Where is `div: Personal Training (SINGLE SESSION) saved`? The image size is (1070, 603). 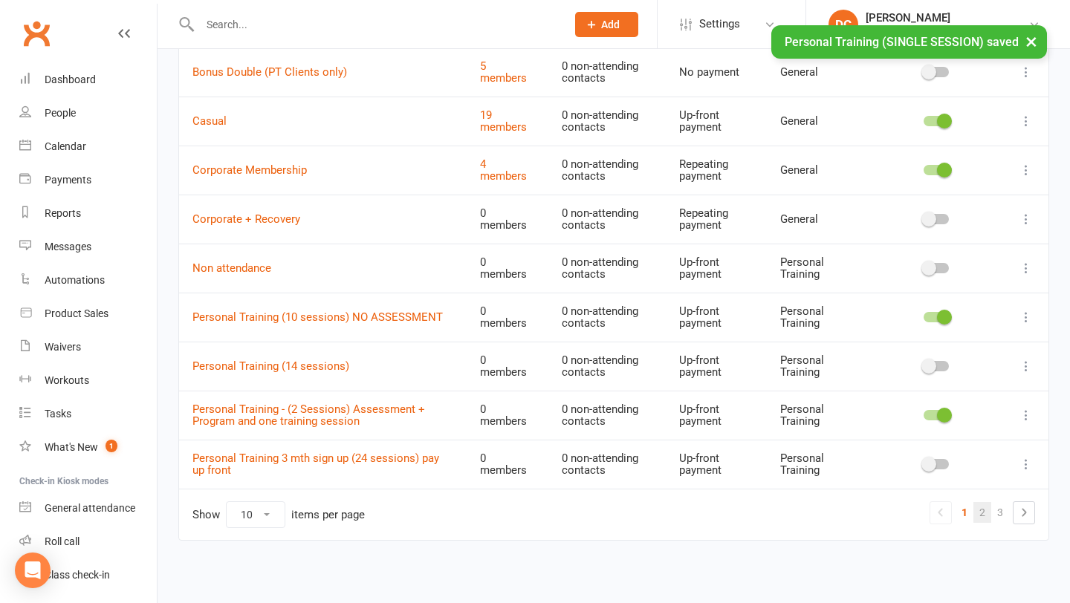 div: Personal Training (SINGLE SESSION) saved is located at coordinates (908, 42).